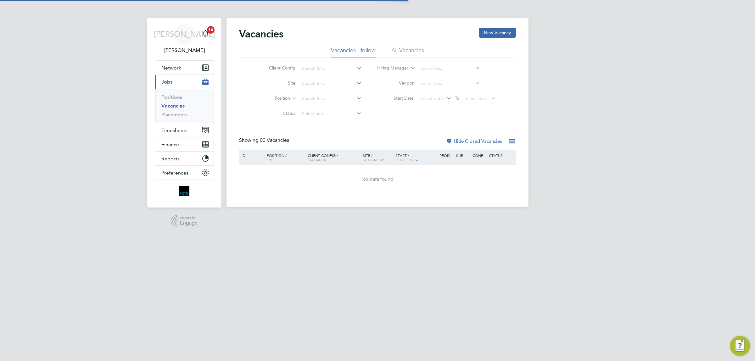  I want to click on span: Manager, so click(317, 160).